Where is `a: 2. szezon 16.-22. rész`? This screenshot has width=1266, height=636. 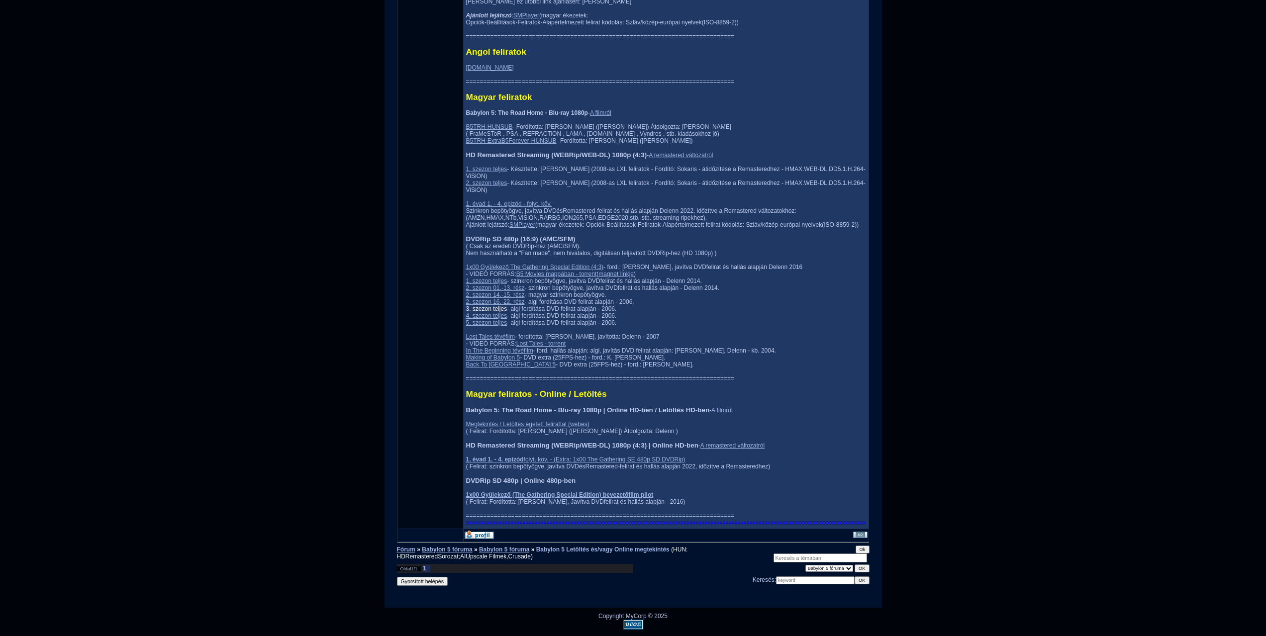
a: 2. szezon 16.-22. rész is located at coordinates (495, 302).